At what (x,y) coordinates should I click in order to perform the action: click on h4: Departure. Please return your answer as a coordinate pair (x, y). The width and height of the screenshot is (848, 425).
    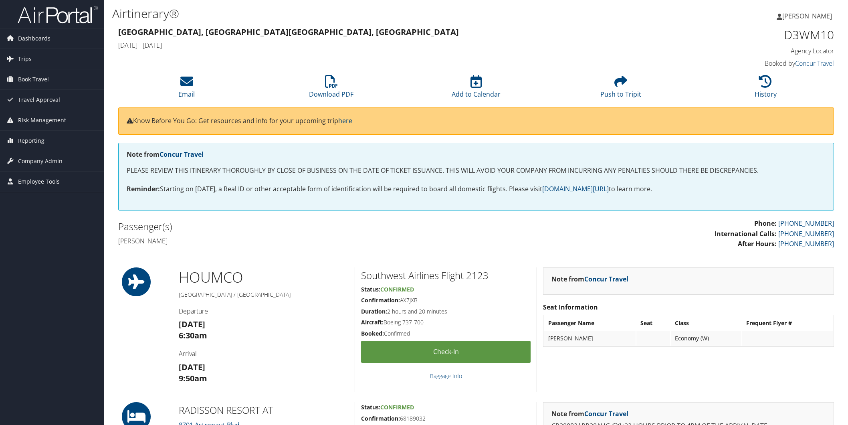
    Looking at the image, I should click on (264, 311).